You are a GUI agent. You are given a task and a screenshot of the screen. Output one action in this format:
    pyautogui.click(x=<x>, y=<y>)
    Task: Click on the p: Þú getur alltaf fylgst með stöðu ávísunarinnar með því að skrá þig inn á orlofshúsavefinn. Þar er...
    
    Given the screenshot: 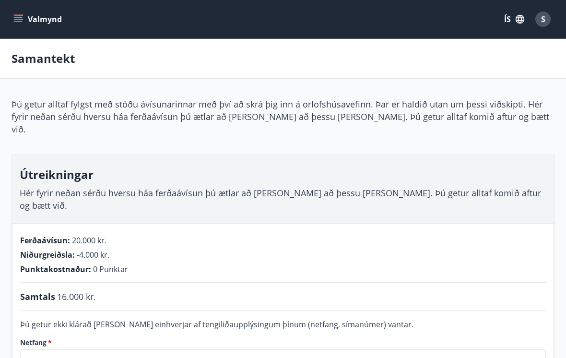 What is the action you would take?
    pyautogui.click(x=283, y=117)
    